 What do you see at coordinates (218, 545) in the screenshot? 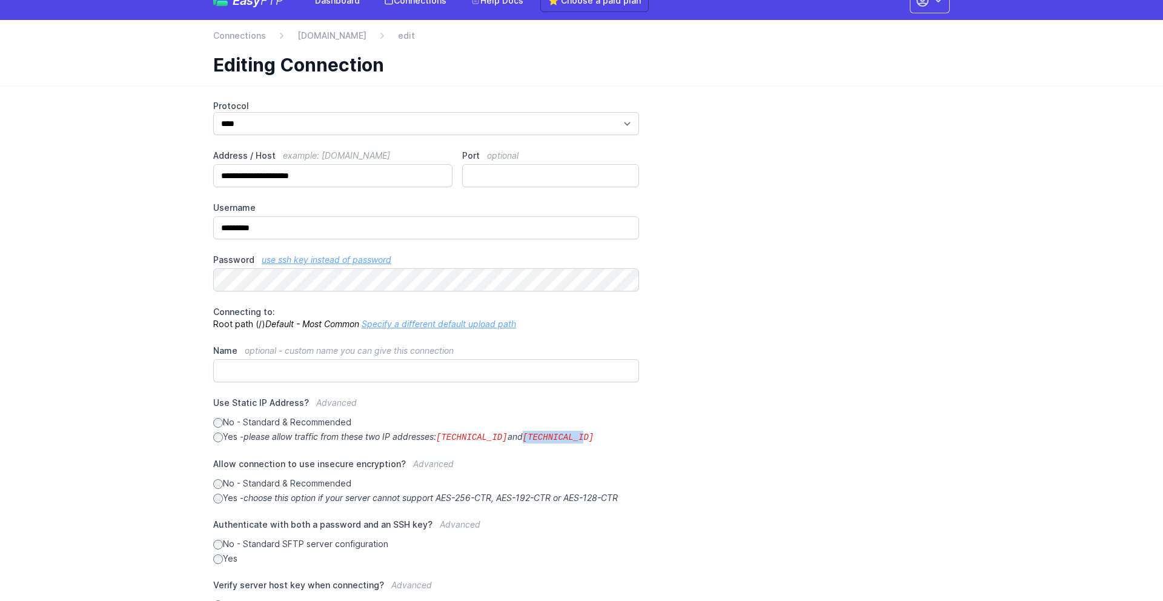
I see `input: No - Standard SFTP server configuration` at bounding box center [218, 545].